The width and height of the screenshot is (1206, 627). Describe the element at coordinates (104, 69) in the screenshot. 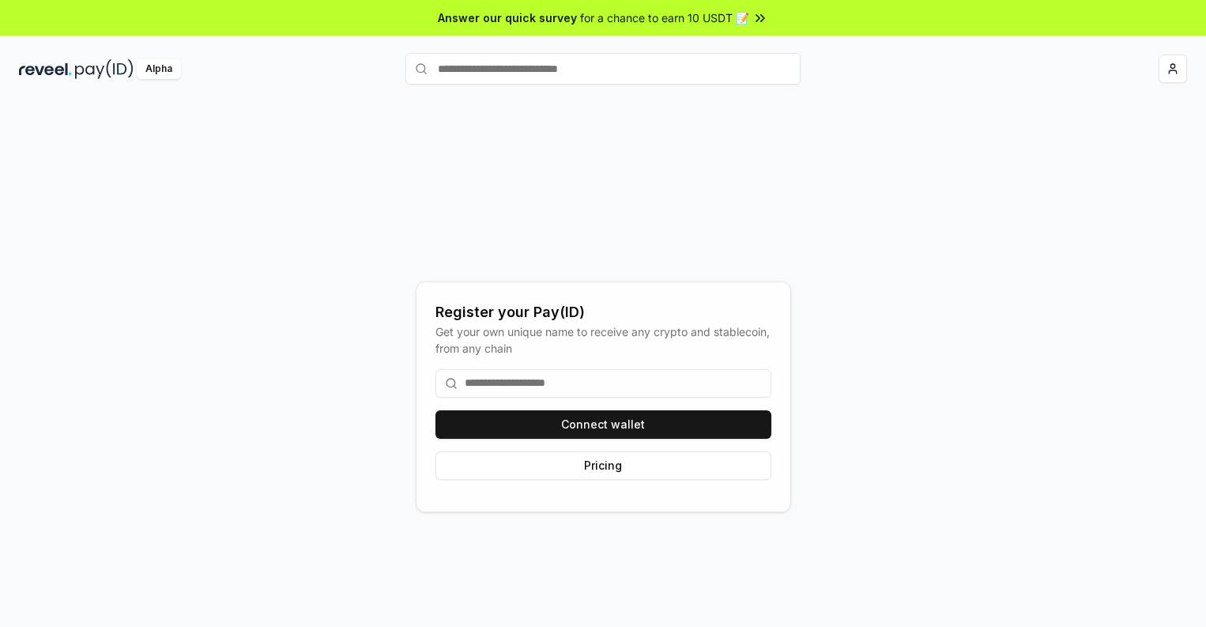

I see `img: pay_id` at that location.